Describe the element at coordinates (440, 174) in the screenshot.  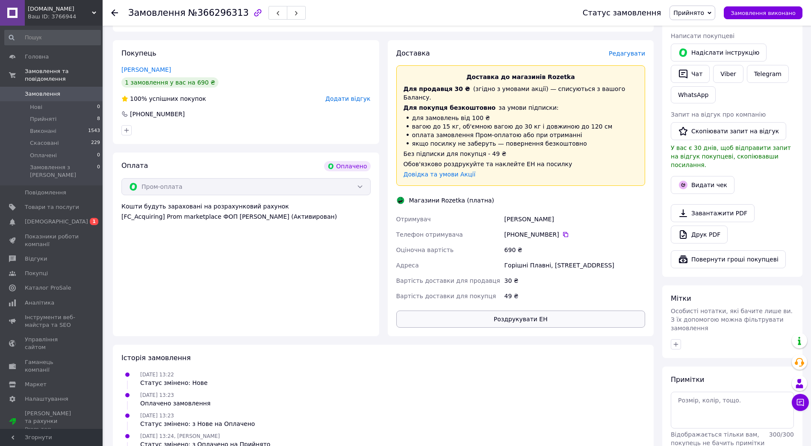
I see `a: Довідка та умови Акції` at that location.